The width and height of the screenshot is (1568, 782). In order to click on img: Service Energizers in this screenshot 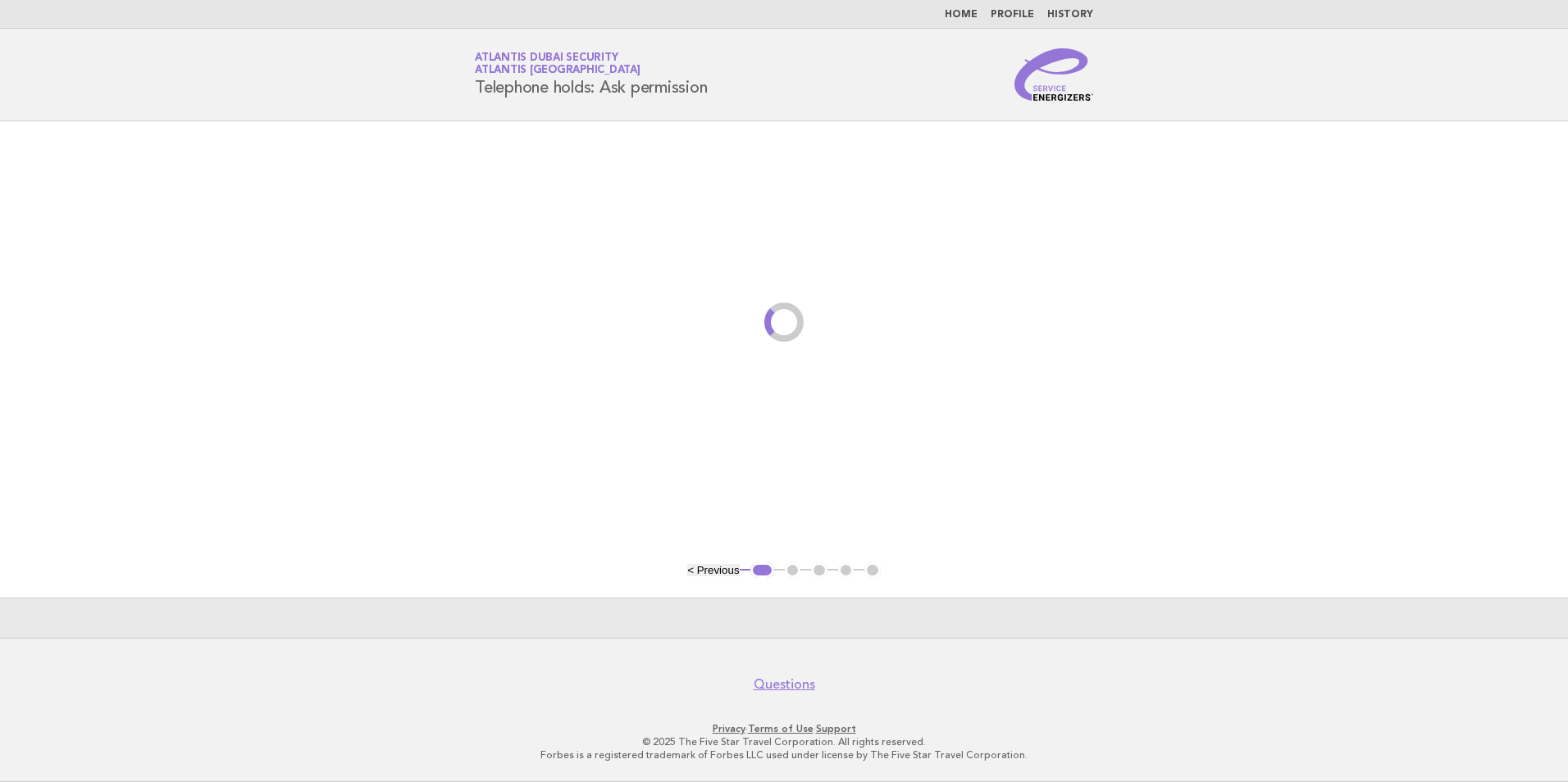, I will do `click(1054, 75)`.